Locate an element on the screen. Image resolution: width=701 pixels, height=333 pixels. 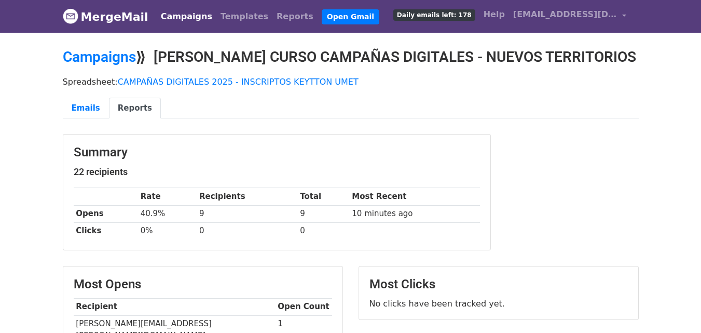
a: Open Gmail is located at coordinates (350, 17).